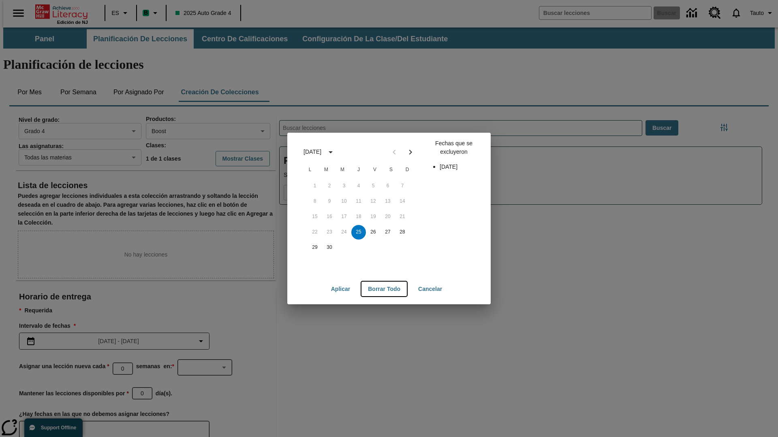 The width and height of the screenshot is (778, 437). I want to click on span: miércoles, so click(342, 170).